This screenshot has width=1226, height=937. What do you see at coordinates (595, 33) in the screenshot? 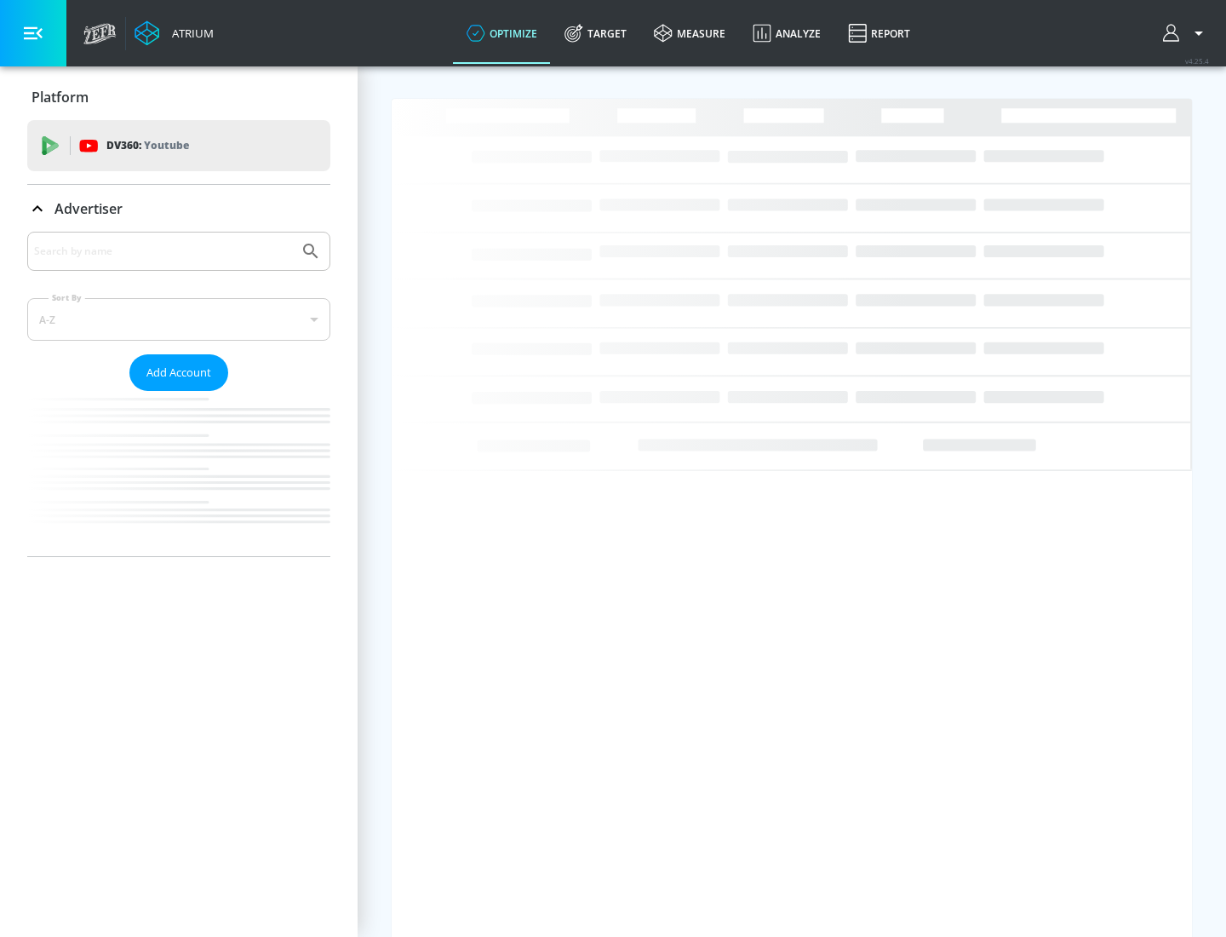
I see `a: Target` at bounding box center [595, 33].